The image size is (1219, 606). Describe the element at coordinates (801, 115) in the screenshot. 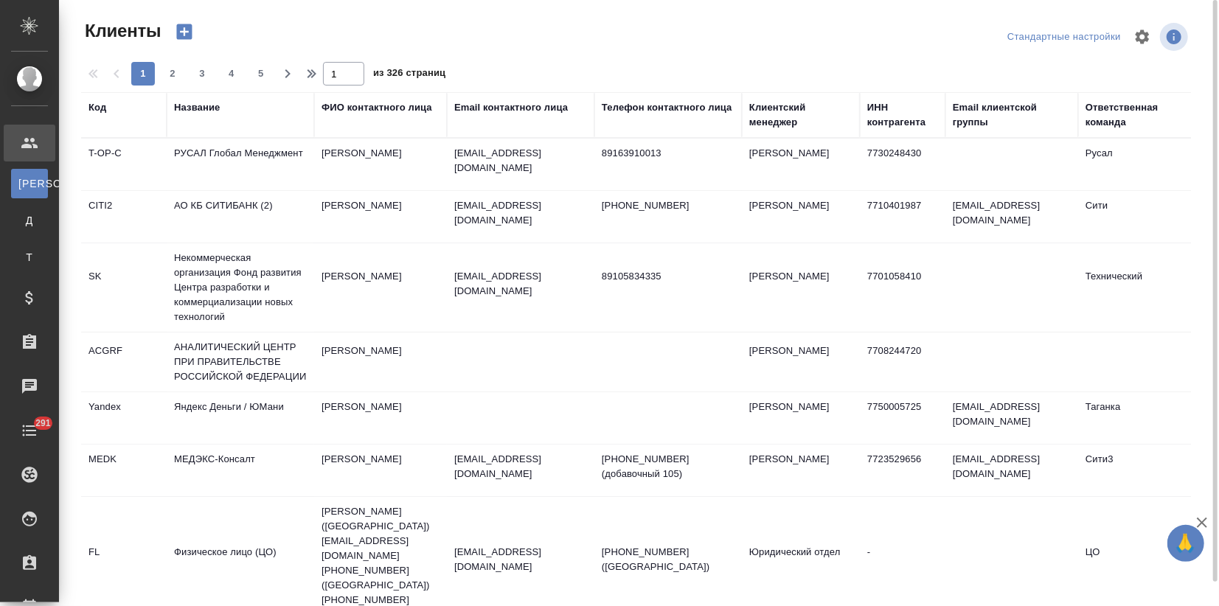

I see `div: Клиентский менеджер` at that location.